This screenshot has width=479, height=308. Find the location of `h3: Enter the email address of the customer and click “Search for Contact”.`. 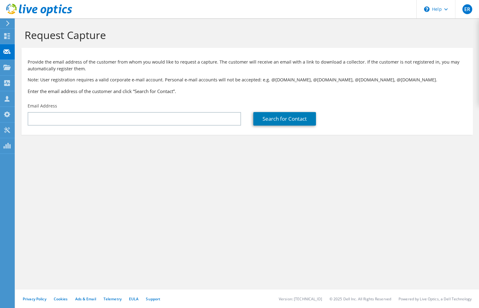

h3: Enter the email address of the customer and click “Search for Contact”. is located at coordinates (247, 91).